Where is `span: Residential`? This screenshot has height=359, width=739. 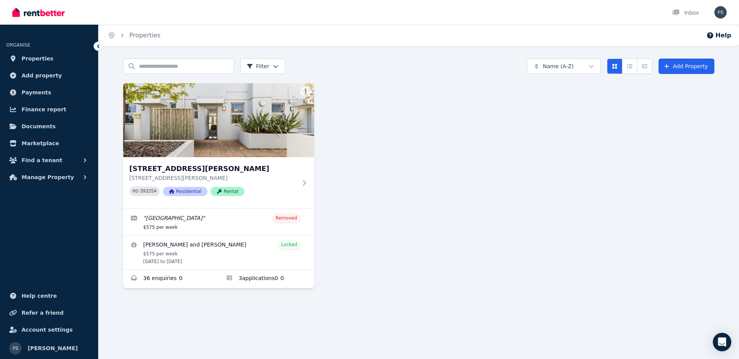
span: Residential is located at coordinates (185, 191).